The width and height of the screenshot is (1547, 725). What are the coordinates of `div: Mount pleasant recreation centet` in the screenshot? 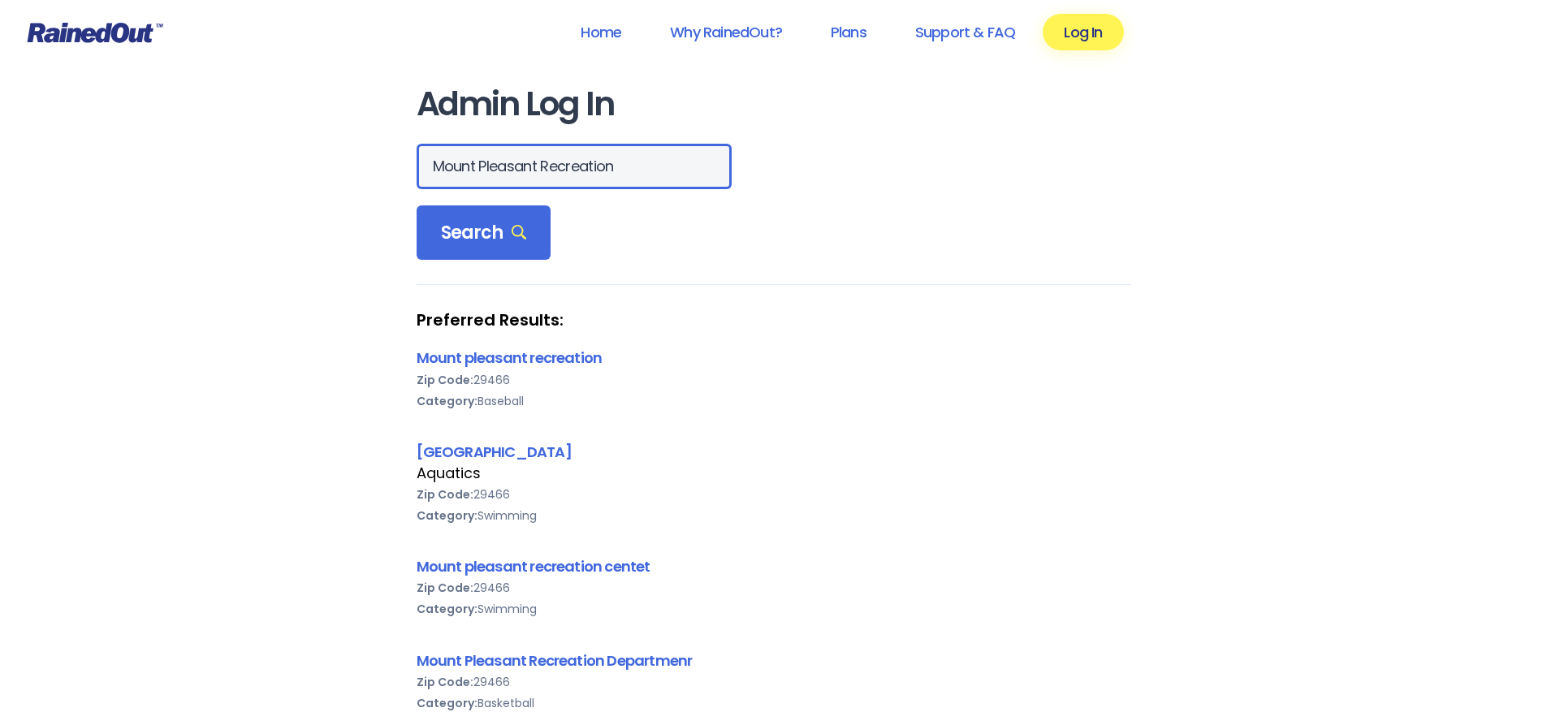 It's located at (774, 566).